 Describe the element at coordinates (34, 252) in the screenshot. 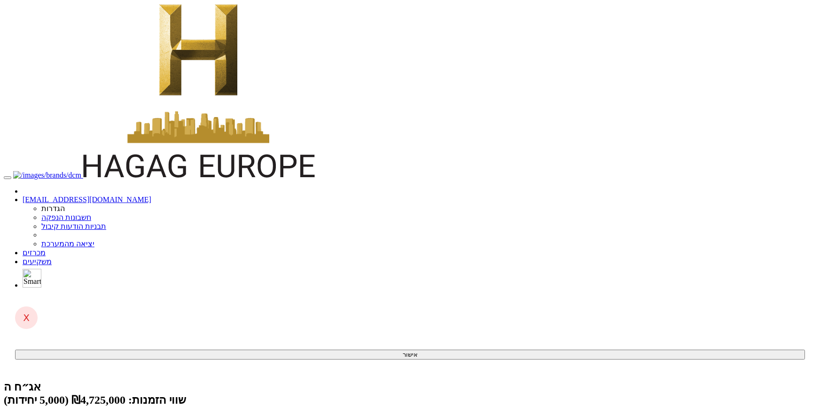

I see `a: מכרזים` at that location.